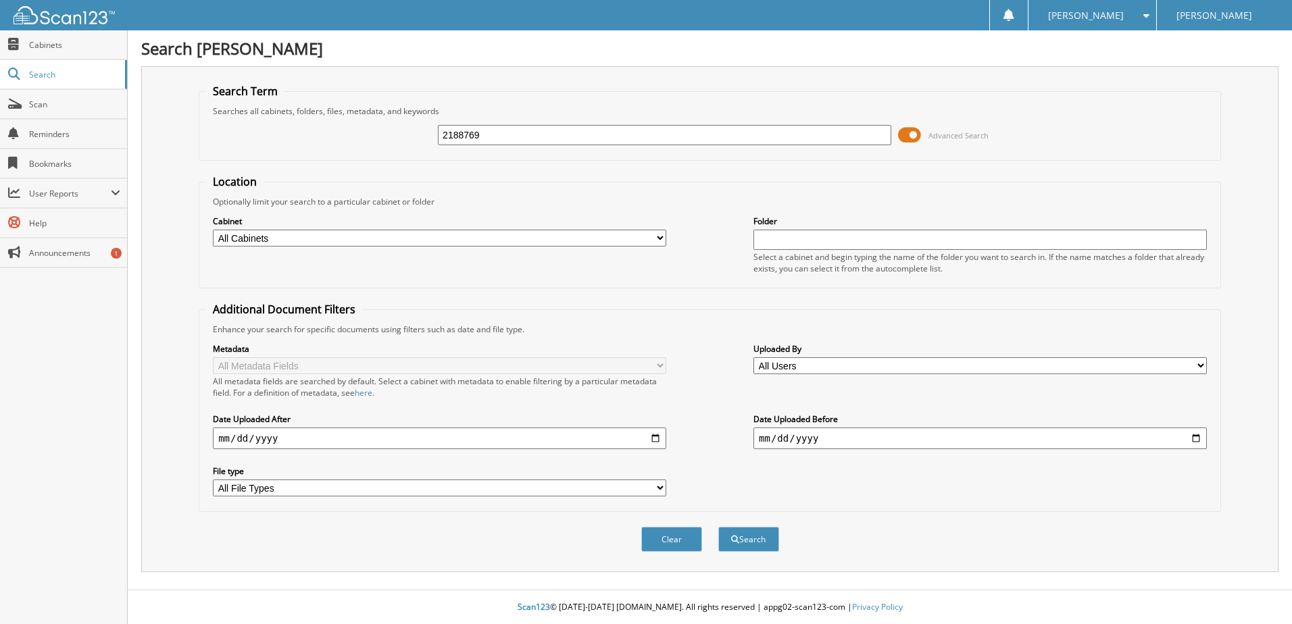 The image size is (1292, 624). Describe the element at coordinates (70, 193) in the screenshot. I see `span: User Reports` at that location.